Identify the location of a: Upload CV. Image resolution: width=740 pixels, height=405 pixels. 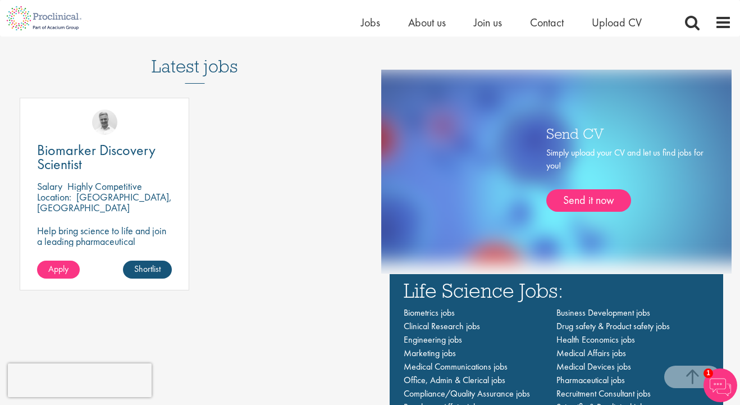
(617, 22).